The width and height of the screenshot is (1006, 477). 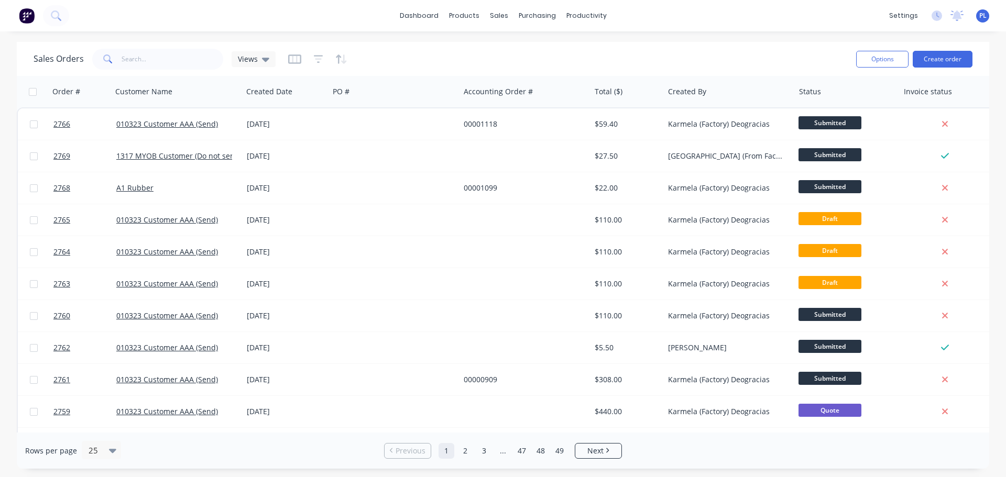 I want to click on div: settings, so click(x=903, y=16).